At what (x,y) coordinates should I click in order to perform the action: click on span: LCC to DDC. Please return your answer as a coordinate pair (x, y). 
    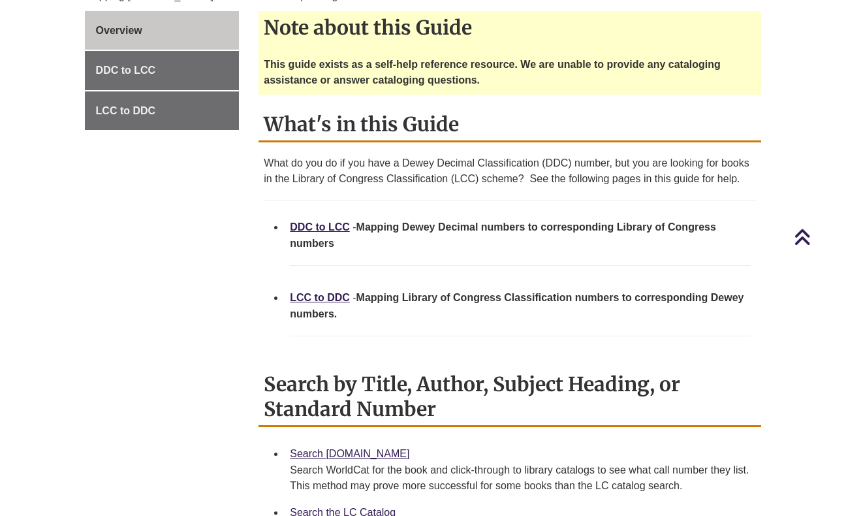
    Looking at the image, I should click on (126, 110).